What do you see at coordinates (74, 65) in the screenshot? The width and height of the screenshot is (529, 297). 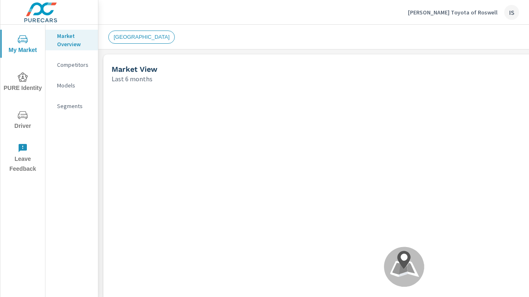 I see `p: Competitors` at bounding box center [74, 65].